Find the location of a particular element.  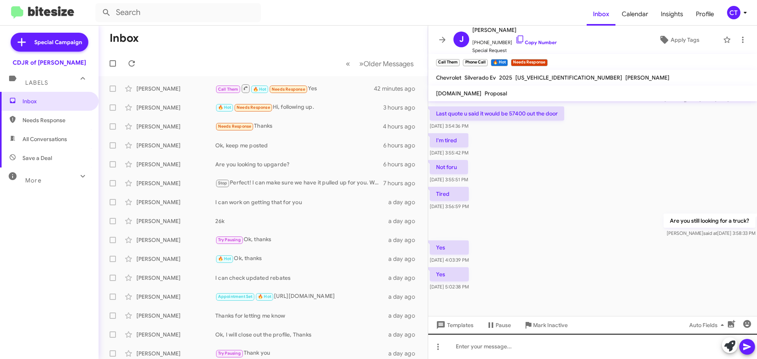

a: Special Campaign is located at coordinates (49, 42).